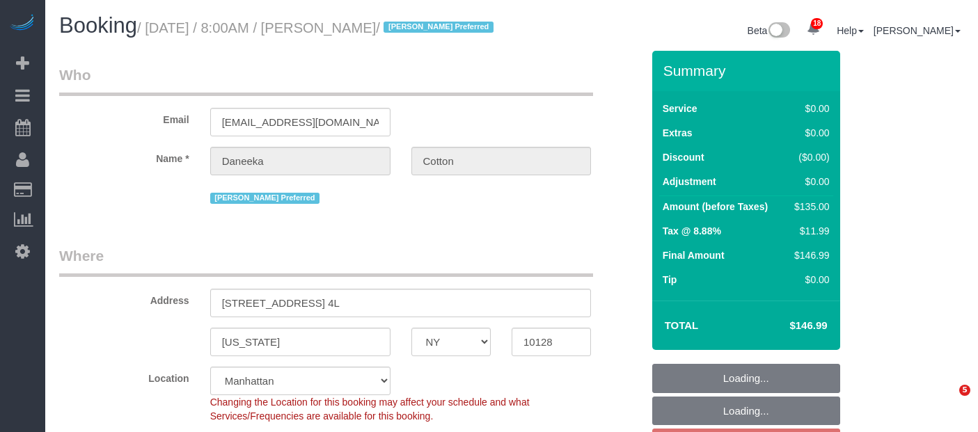 This screenshot has height=432, width=978. Describe the element at coordinates (809, 157) in the screenshot. I see `div: ($0.00)` at that location.